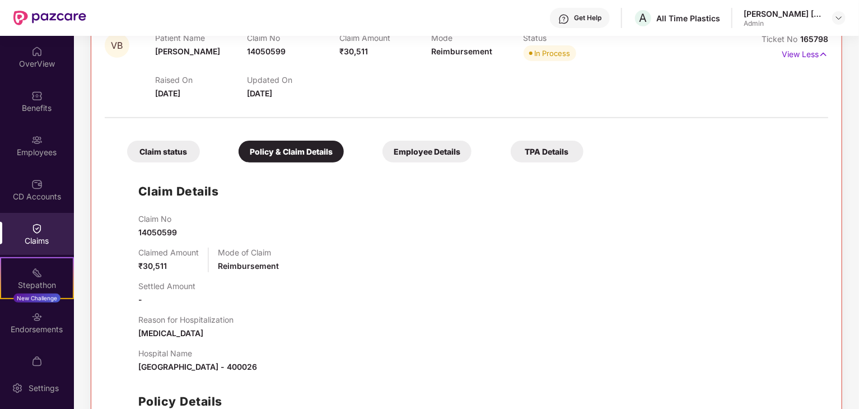 Image resolution: width=859 pixels, height=409 pixels. I want to click on h1: Claim Details, so click(179, 191).